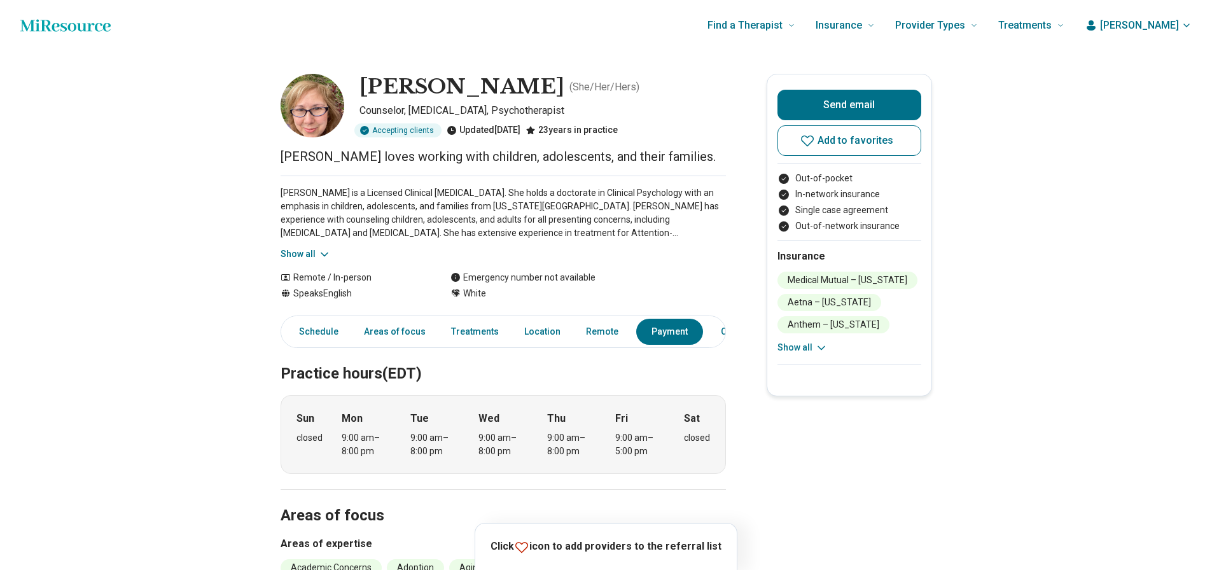 The width and height of the screenshot is (1212, 570). Describe the element at coordinates (745, 25) in the screenshot. I see `span: Find a Therapist` at that location.